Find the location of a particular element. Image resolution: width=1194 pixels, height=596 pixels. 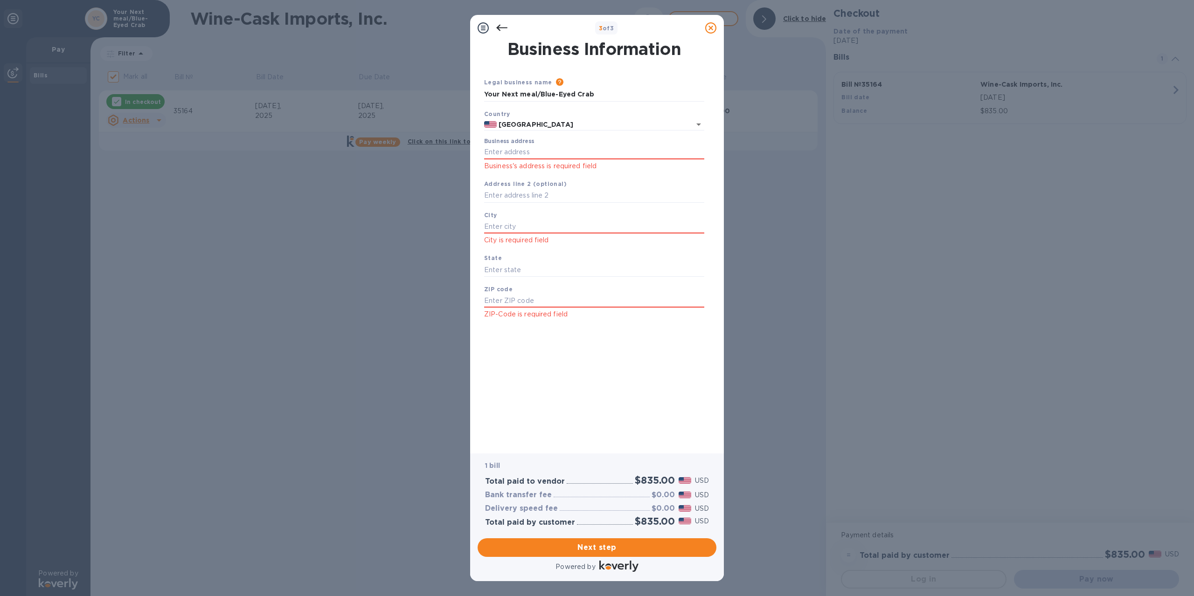

input: Enter ZIP code is located at coordinates (594, 301).